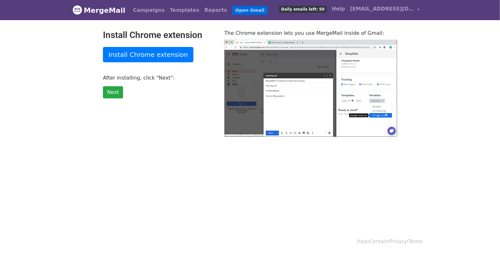 The width and height of the screenshot is (500, 254). I want to click on a: Privacy, so click(398, 242).